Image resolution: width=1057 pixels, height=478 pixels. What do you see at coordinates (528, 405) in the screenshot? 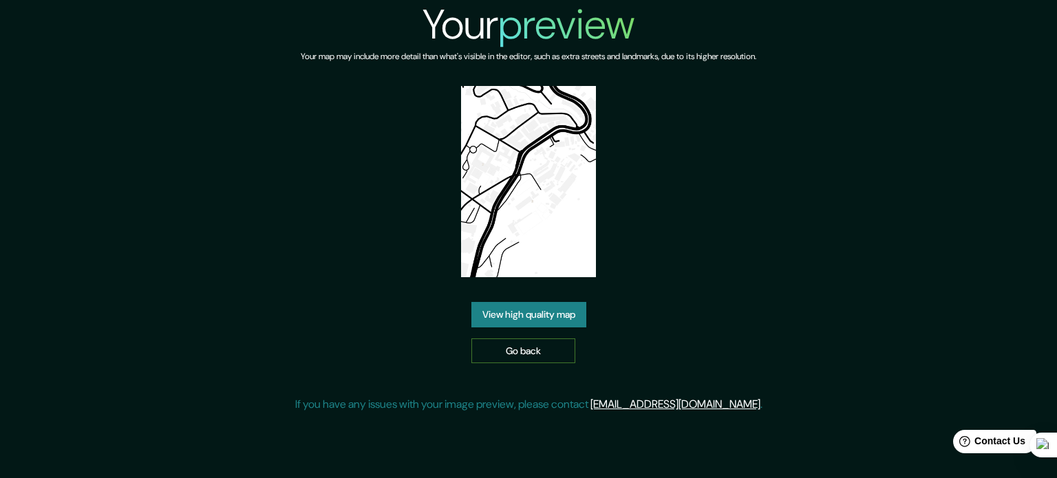
I see `p: If you have any issues with your image preview, please contact .` at bounding box center [528, 405].